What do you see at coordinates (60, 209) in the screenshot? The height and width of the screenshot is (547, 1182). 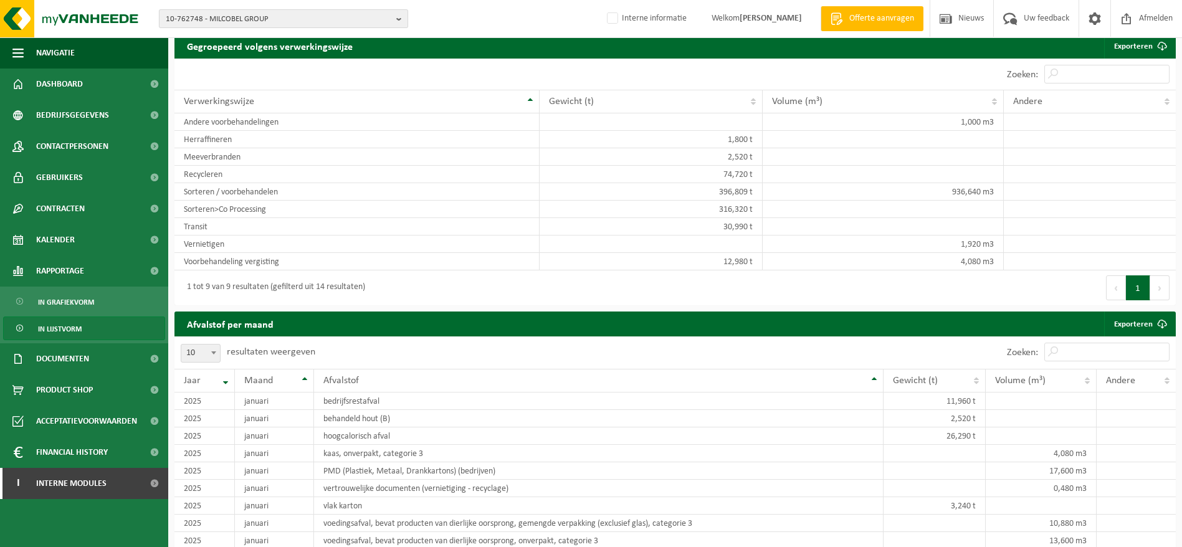 I see `span: Contracten` at bounding box center [60, 209].